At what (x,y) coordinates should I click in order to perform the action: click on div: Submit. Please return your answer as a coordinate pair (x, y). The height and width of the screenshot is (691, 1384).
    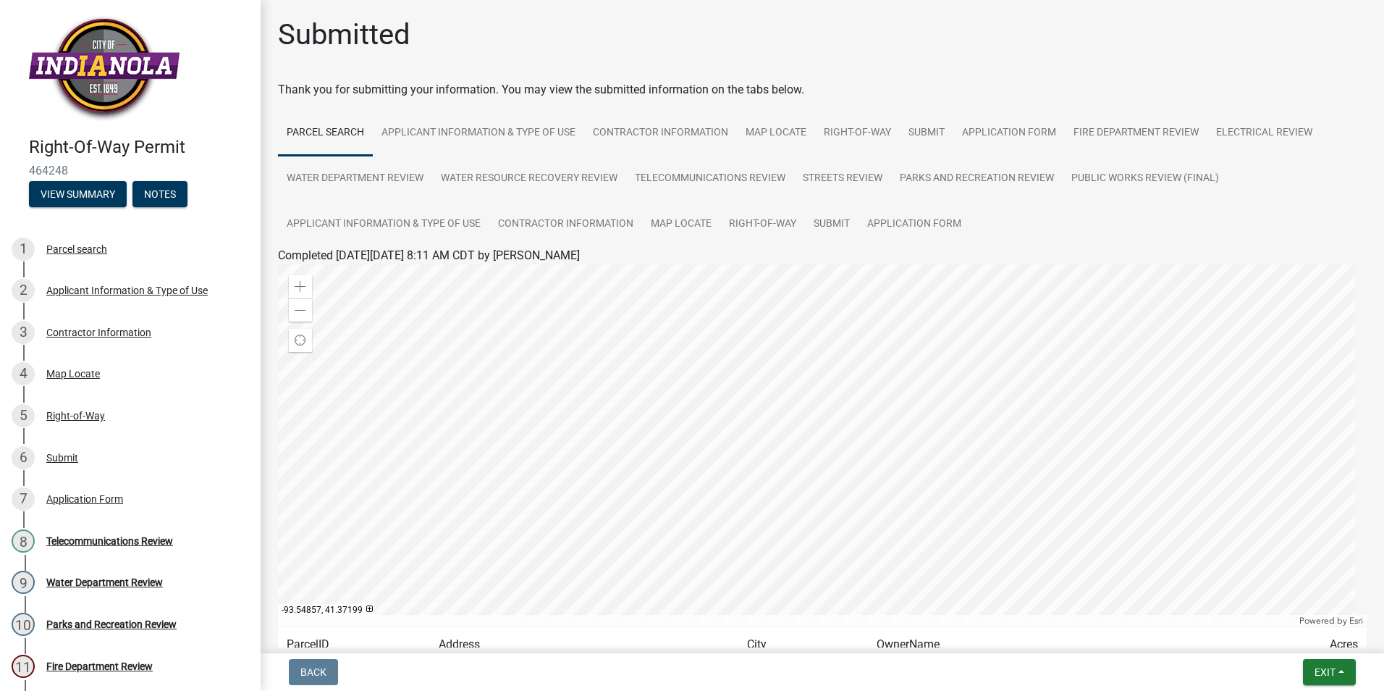
    Looking at the image, I should click on (62, 458).